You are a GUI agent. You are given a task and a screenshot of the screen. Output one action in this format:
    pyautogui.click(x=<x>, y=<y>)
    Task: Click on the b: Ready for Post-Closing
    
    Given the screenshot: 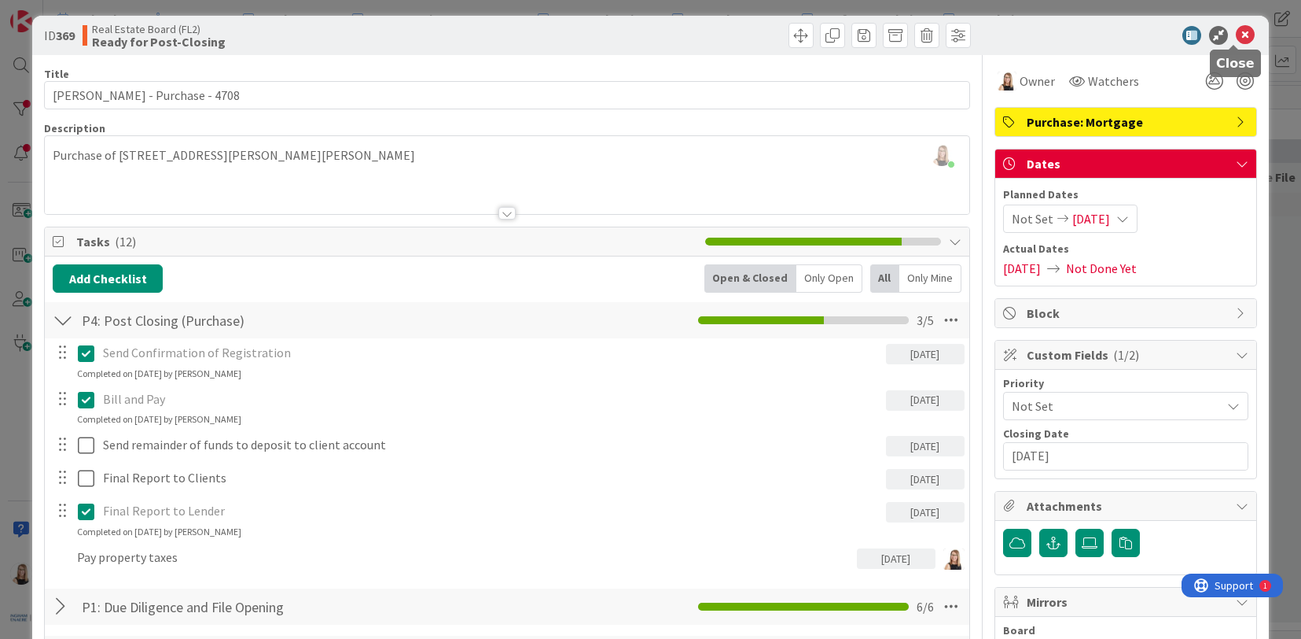 What is the action you would take?
    pyautogui.click(x=159, y=42)
    